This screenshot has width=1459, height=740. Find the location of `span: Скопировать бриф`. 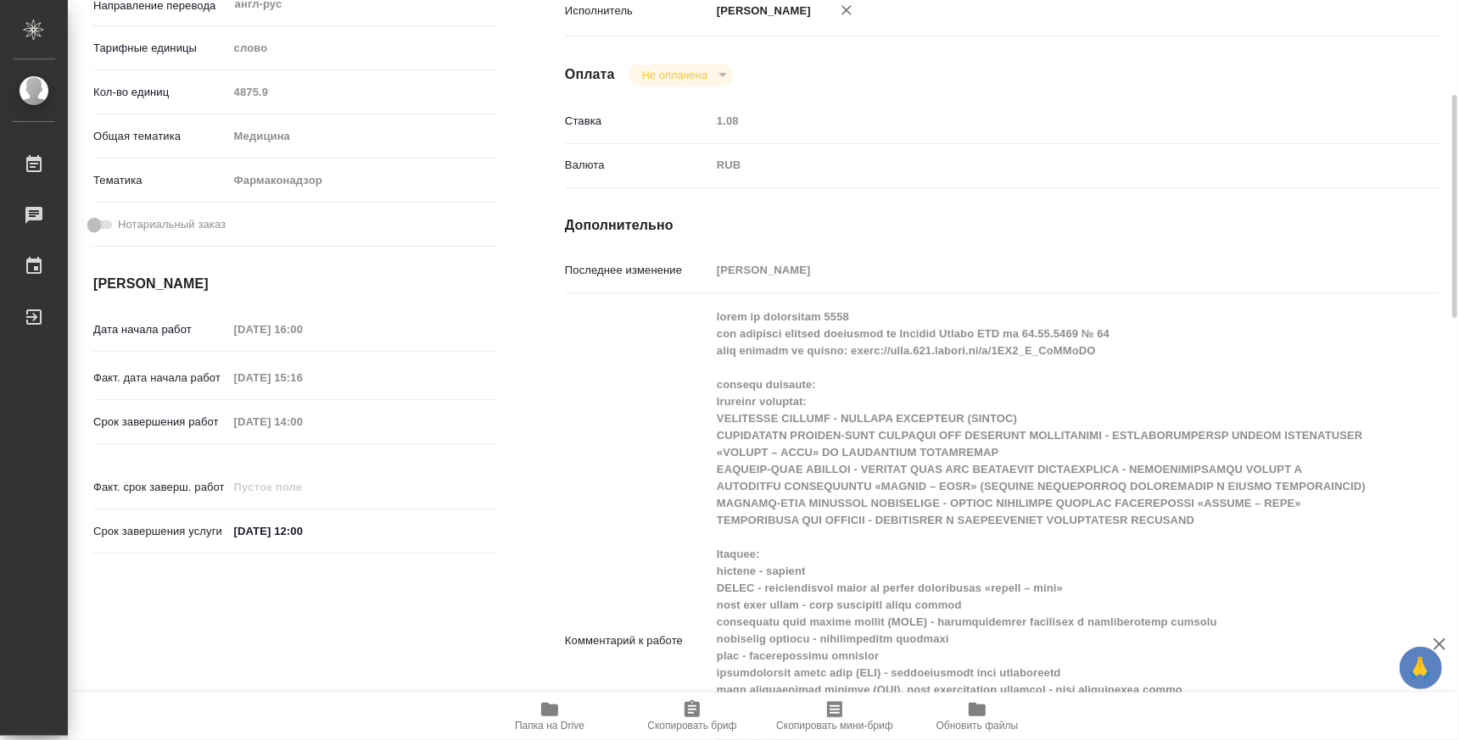

span: Скопировать бриф is located at coordinates (691, 726).